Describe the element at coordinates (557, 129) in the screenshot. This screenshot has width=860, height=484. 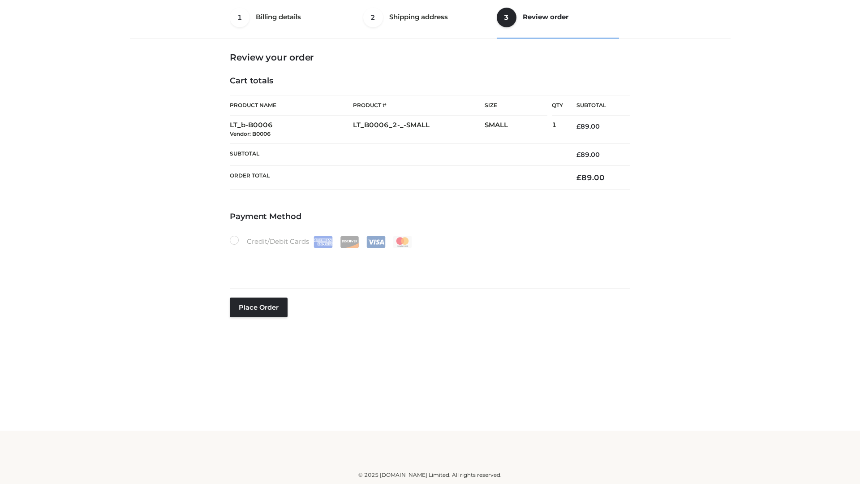
I see `td: 1` at that location.